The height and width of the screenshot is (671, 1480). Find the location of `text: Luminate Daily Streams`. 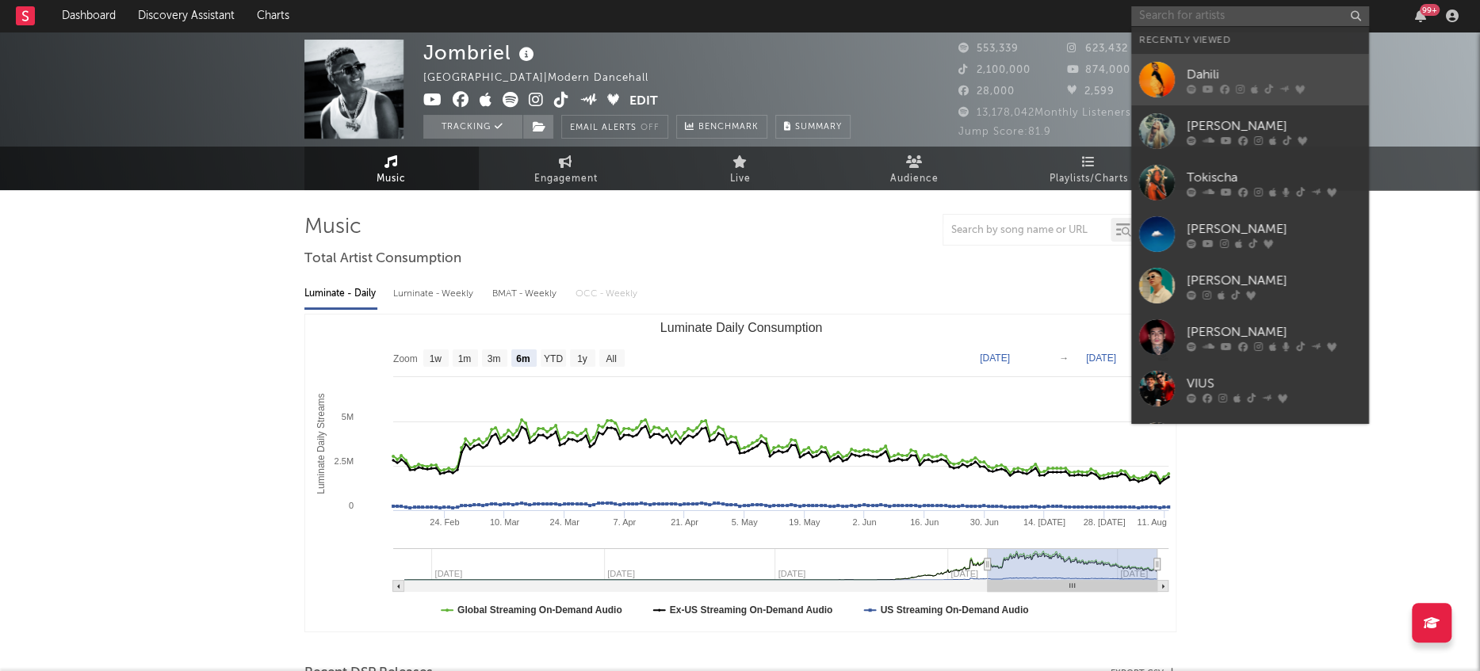

text: Luminate Daily Streams is located at coordinates (321, 443).